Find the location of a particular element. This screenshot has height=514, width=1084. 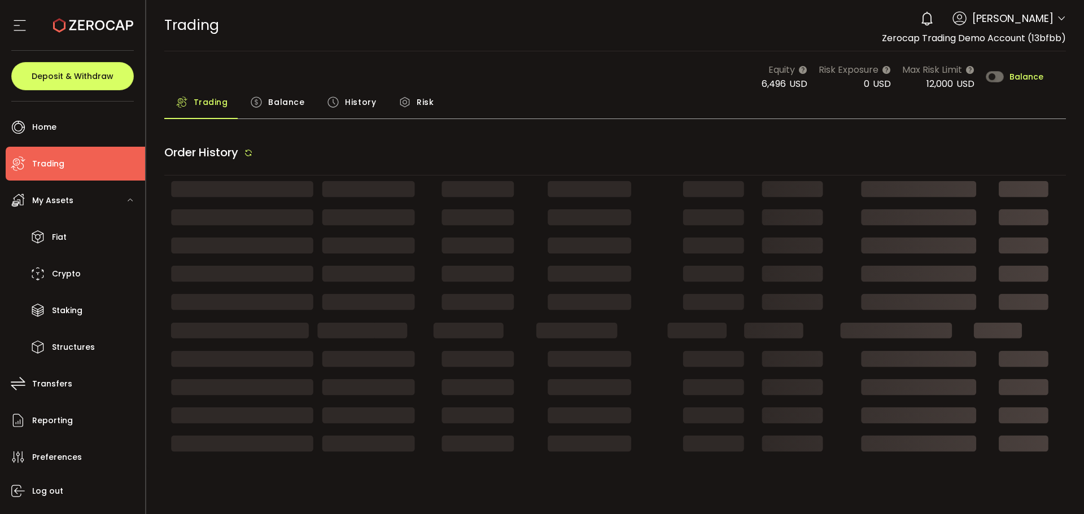

span: Max Risk Limit is located at coordinates (932, 69).